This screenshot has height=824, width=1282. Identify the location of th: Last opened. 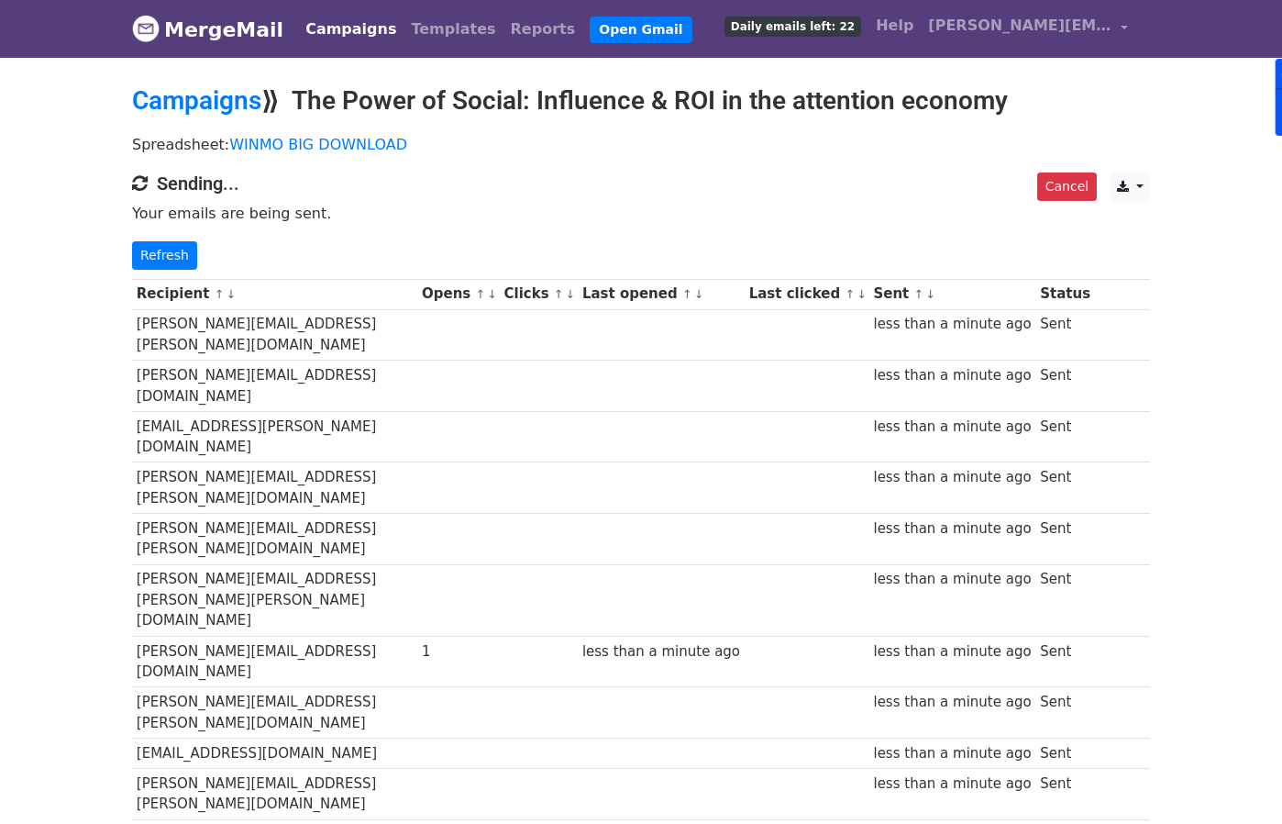
(661, 294).